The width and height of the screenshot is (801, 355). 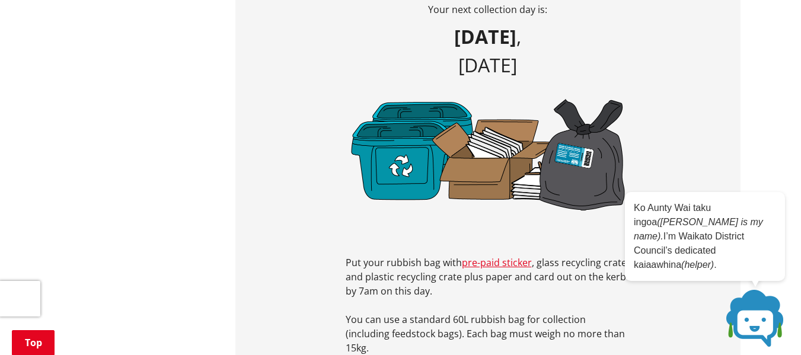 What do you see at coordinates (488, 277) in the screenshot?
I see `p: Put your rubbish bag with , glass recycling crate and plastic recycling crate plus paper and card...` at bounding box center [488, 277].